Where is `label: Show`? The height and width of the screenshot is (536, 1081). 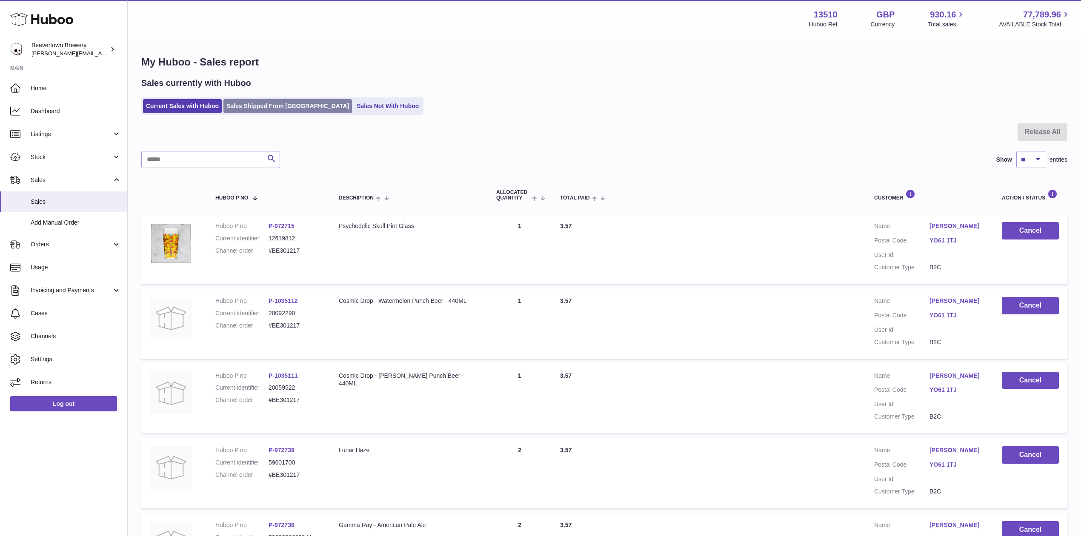 label: Show is located at coordinates (1004, 160).